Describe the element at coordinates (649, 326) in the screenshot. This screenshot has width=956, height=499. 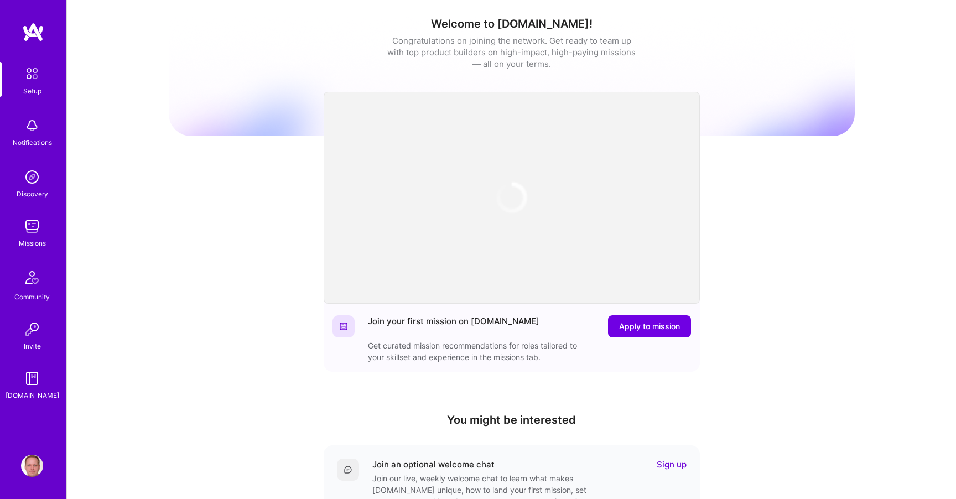
I see `button: Apply to mission` at that location.